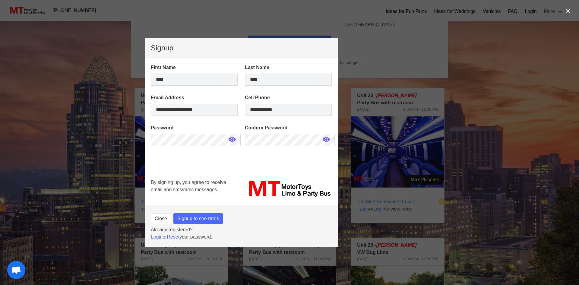  I want to click on span: Signup to see rates, so click(198, 219).